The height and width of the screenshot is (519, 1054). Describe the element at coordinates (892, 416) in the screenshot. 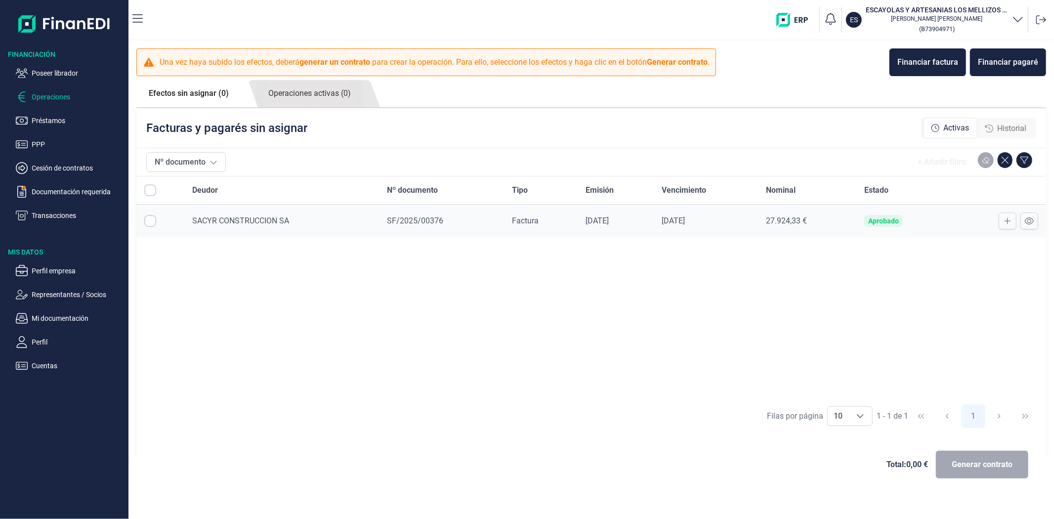

I see `span: 1 - 1 de 1` at that location.